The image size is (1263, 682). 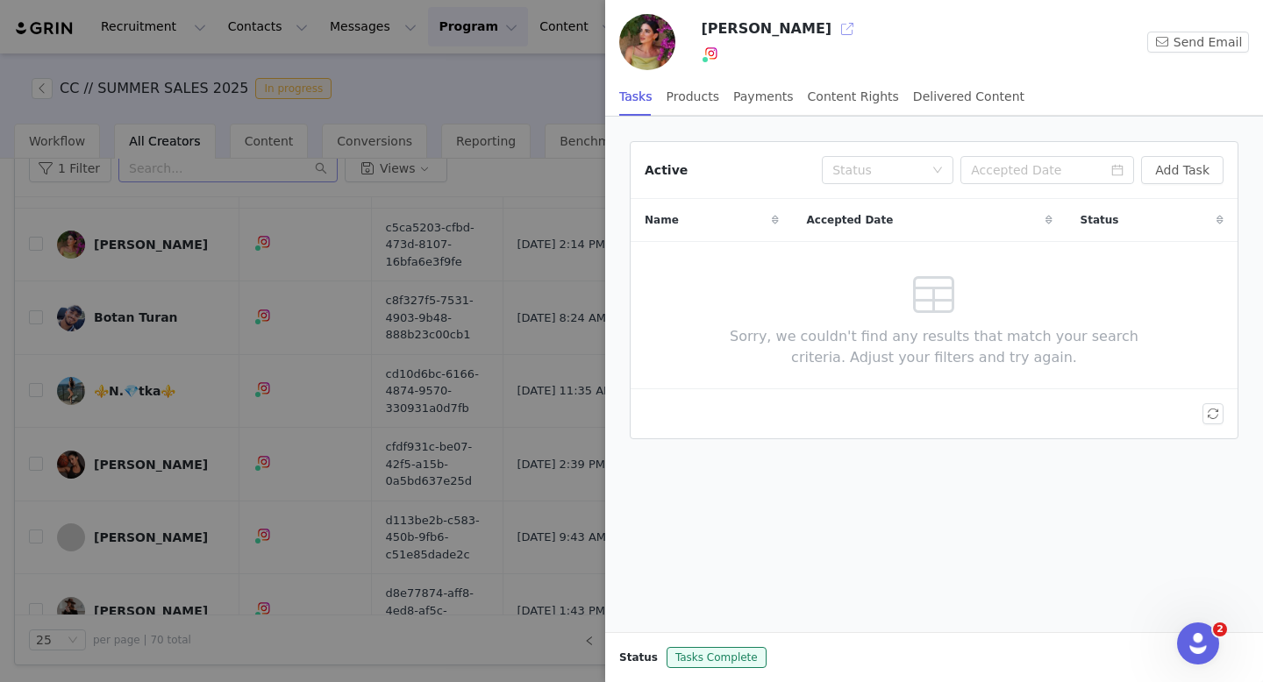 What do you see at coordinates (1220, 630) in the screenshot?
I see `span: 2` at bounding box center [1220, 630].